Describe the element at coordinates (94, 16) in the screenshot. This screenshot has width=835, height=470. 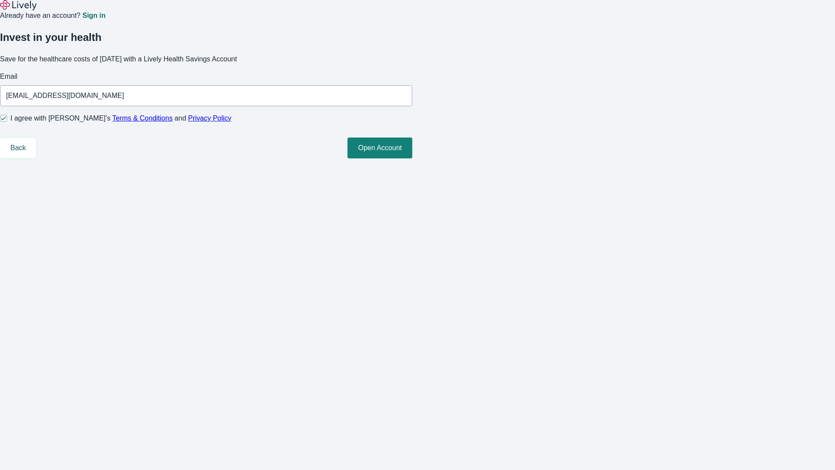
I see `a: Sign in` at that location.